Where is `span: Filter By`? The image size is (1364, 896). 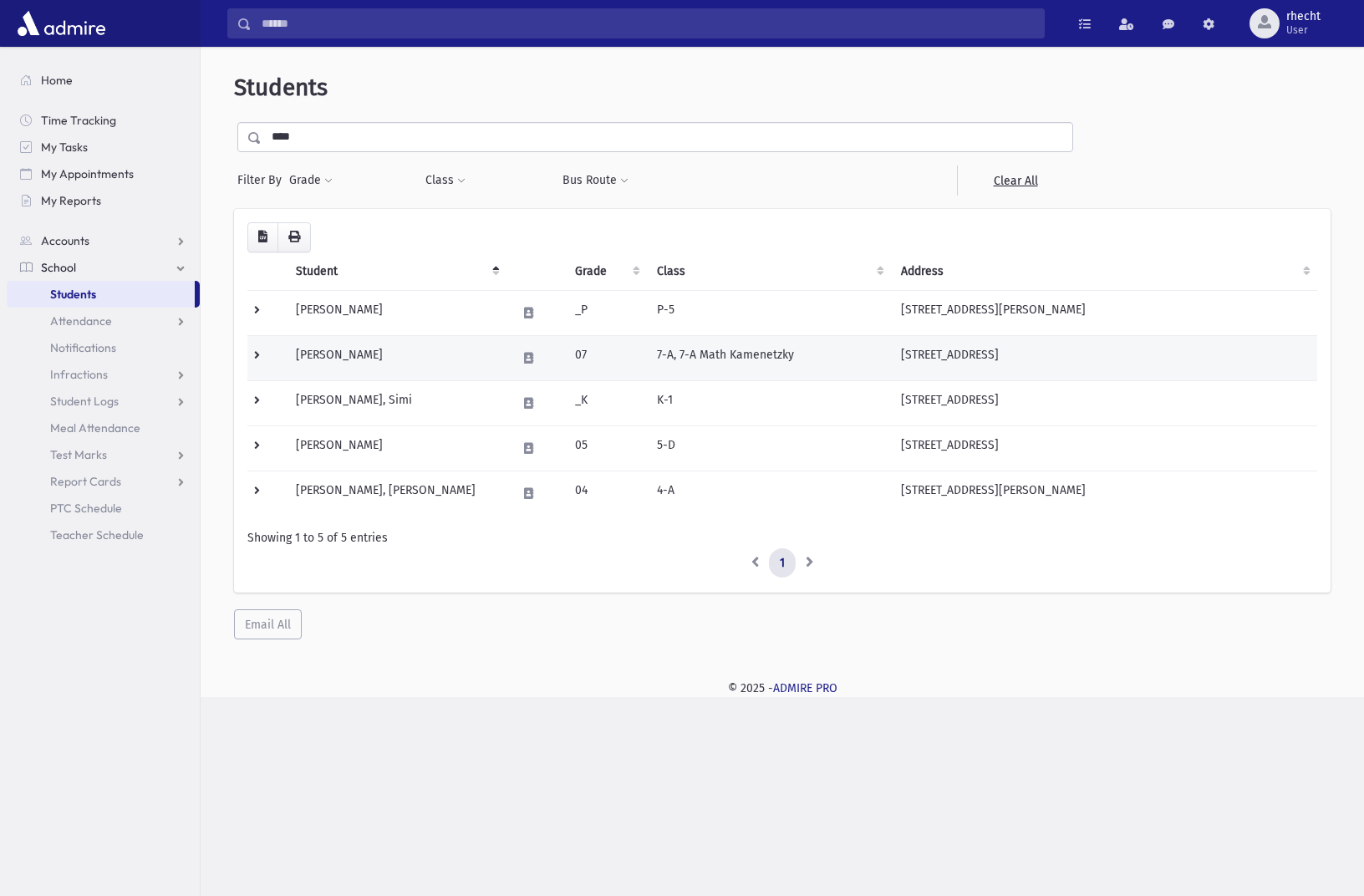
span: Filter By is located at coordinates (263, 180).